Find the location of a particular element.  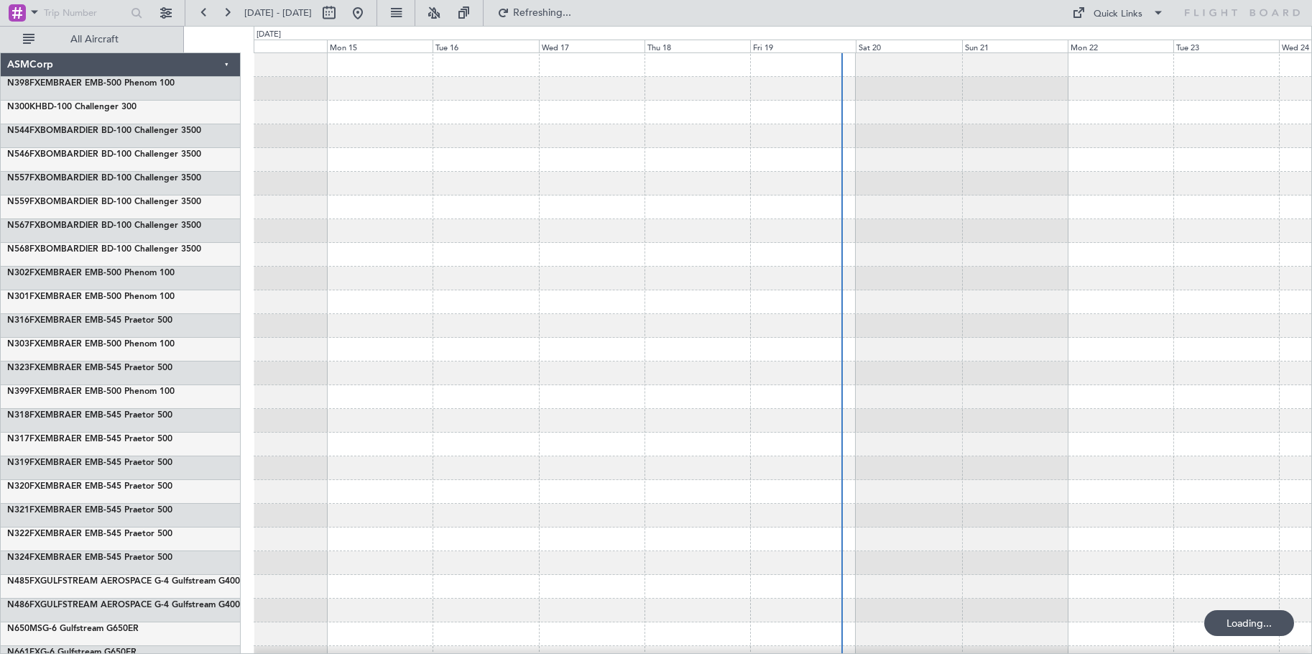

span: N557FX is located at coordinates (24, 178).